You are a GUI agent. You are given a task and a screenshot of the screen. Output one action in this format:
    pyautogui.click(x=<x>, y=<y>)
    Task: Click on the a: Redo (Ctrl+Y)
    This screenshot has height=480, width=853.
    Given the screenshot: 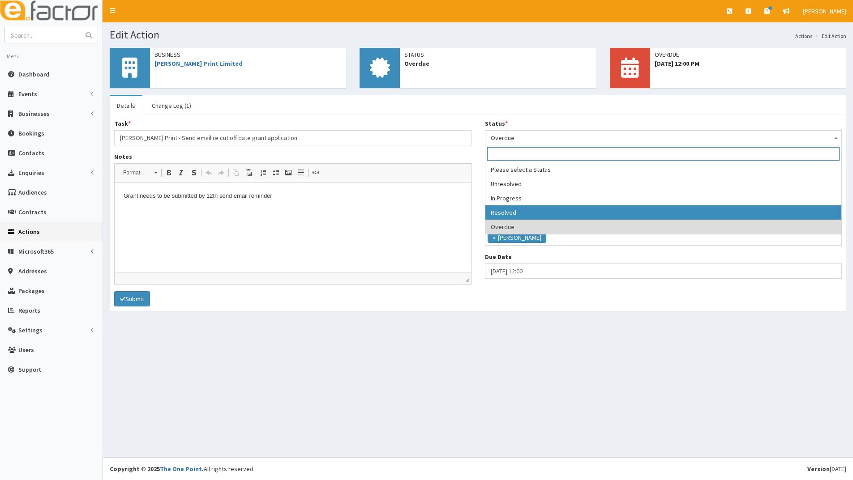 What is the action you would take?
    pyautogui.click(x=221, y=173)
    